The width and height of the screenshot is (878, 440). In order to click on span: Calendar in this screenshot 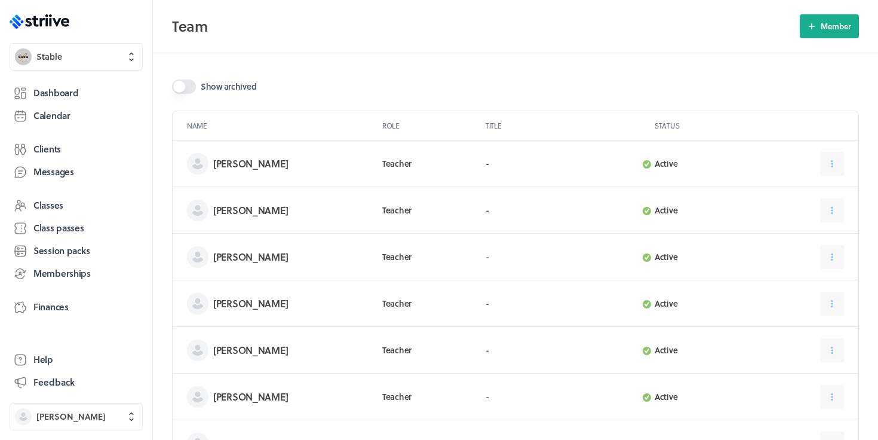, I will do `click(52, 115)`.